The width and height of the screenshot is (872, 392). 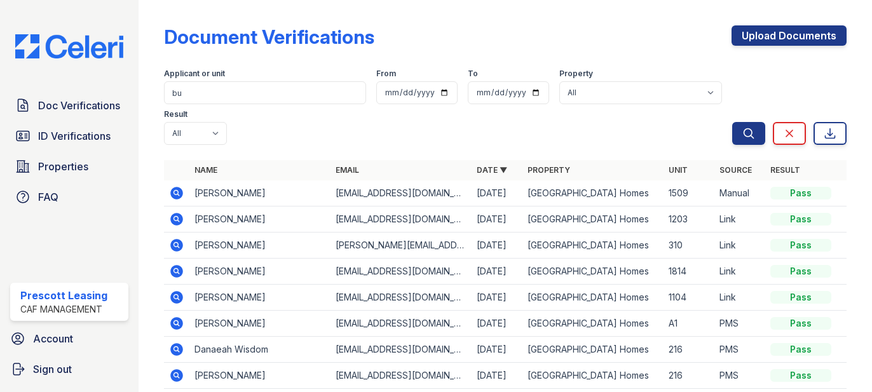 What do you see at coordinates (64, 310) in the screenshot?
I see `div: CAF Management` at bounding box center [64, 310].